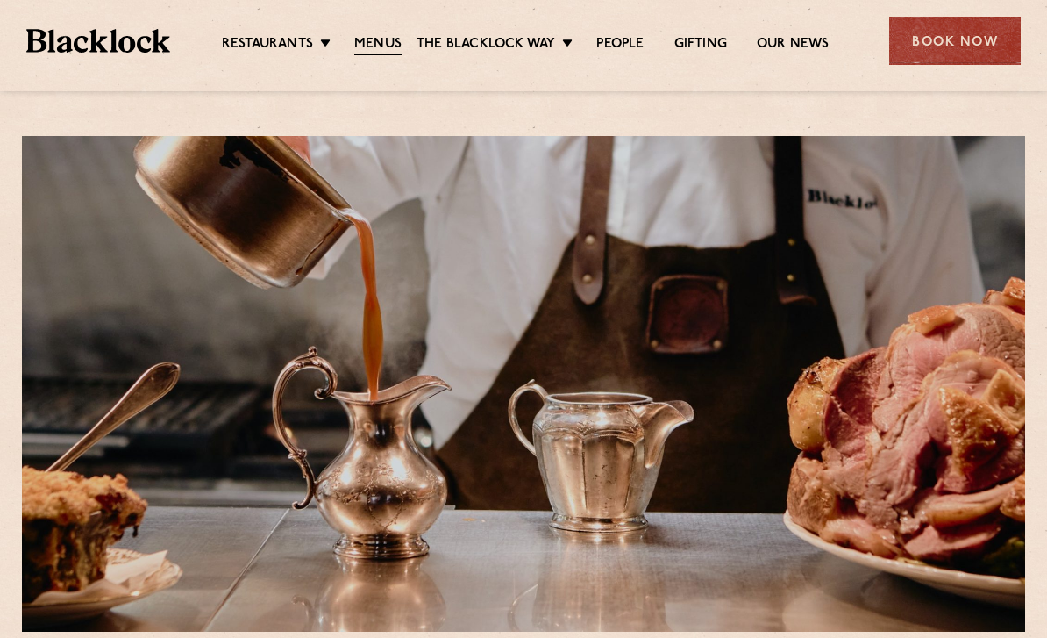 This screenshot has height=638, width=1047. What do you see at coordinates (98, 41) in the screenshot?
I see `img: BL_Textured_Logo-footer-cropped.svg` at bounding box center [98, 41].